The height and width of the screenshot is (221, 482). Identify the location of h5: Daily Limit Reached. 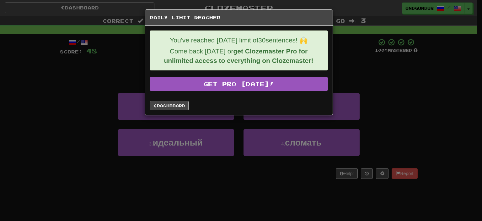
(239, 18).